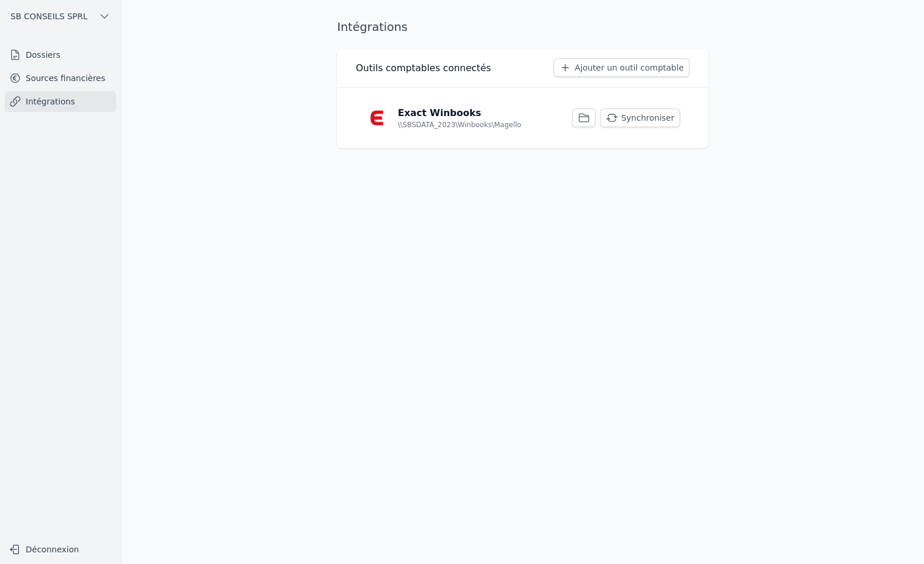 The image size is (924, 564). What do you see at coordinates (460, 125) in the screenshot?
I see `p: \\SBSDATA_2023\Winbooks\Magello` at bounding box center [460, 125].